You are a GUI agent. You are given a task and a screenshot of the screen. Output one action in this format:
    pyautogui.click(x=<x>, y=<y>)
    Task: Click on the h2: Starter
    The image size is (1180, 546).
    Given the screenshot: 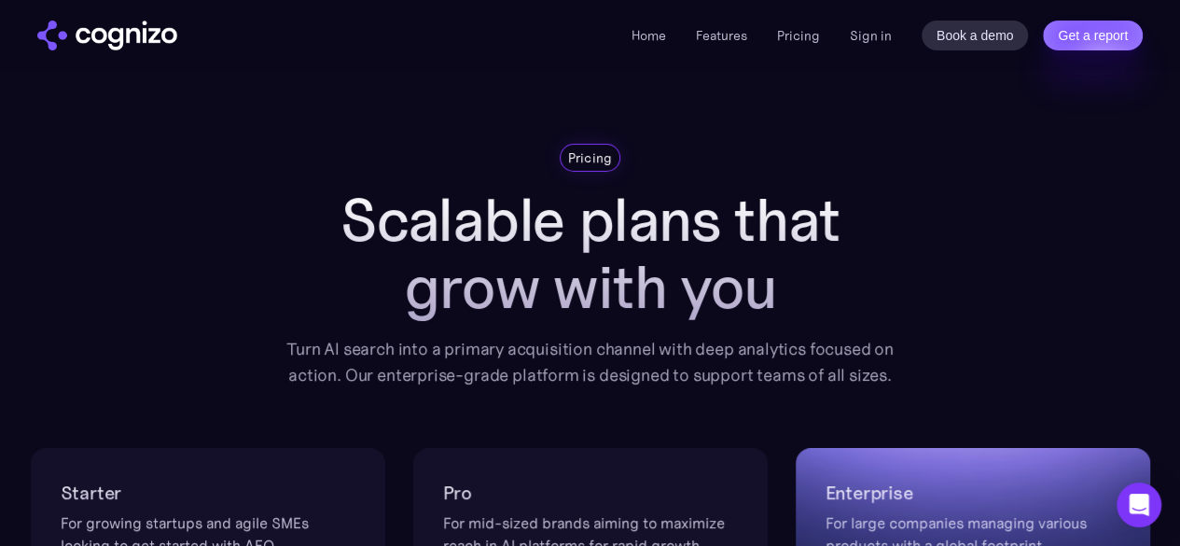 What is the action you would take?
    pyautogui.click(x=208, y=493)
    